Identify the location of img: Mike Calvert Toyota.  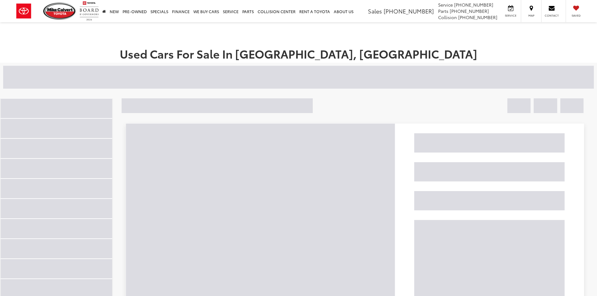
(60, 11).